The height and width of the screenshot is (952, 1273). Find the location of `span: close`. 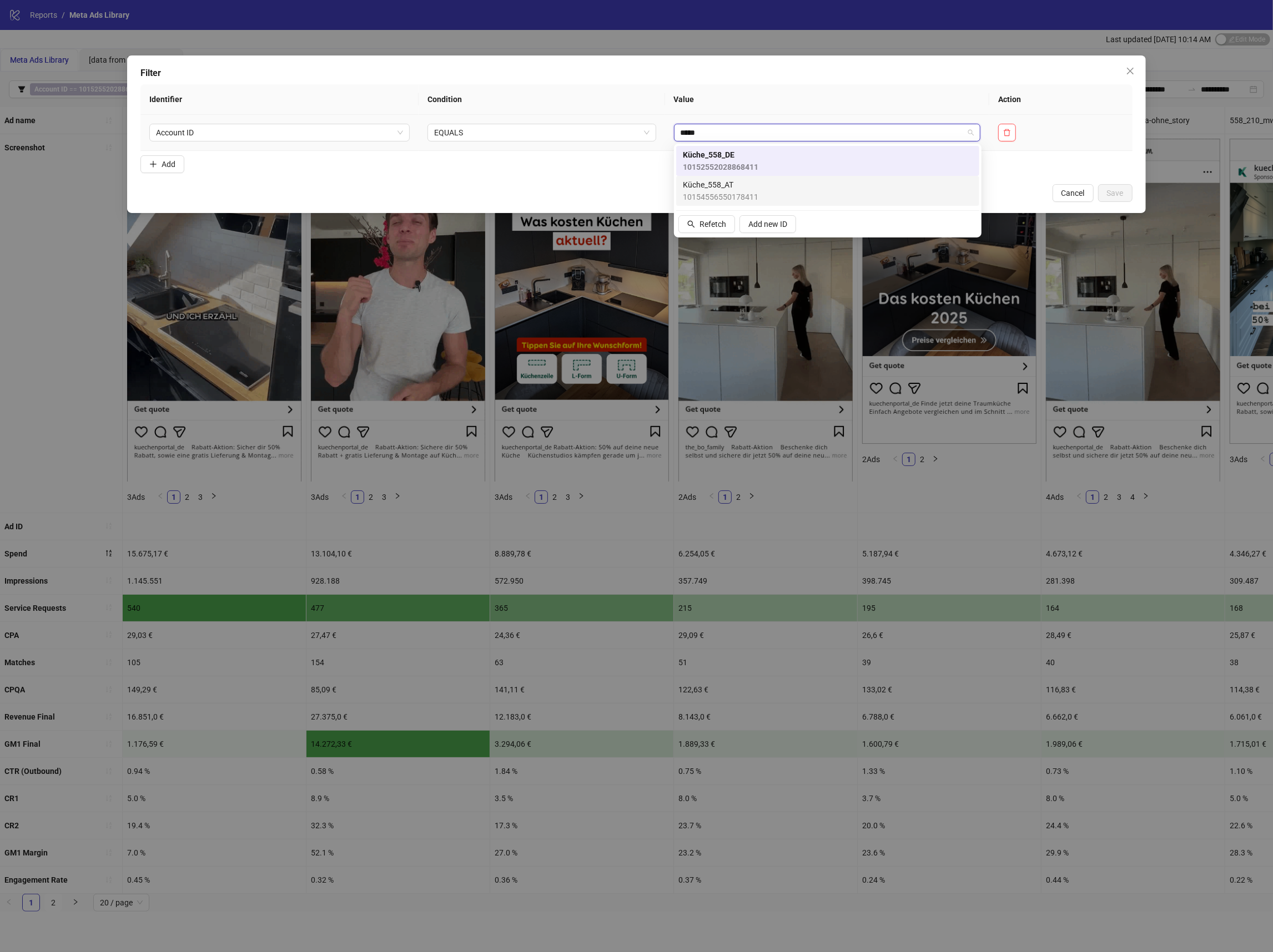

span: close is located at coordinates (1130, 71).